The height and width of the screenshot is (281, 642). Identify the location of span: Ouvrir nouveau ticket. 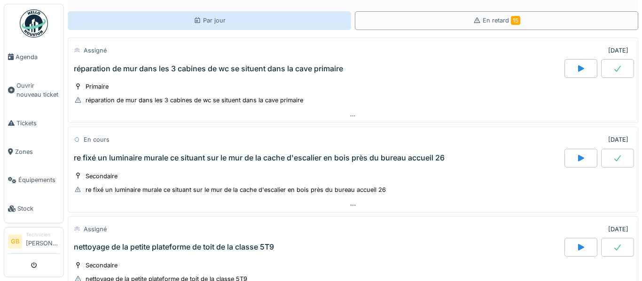
(38, 90).